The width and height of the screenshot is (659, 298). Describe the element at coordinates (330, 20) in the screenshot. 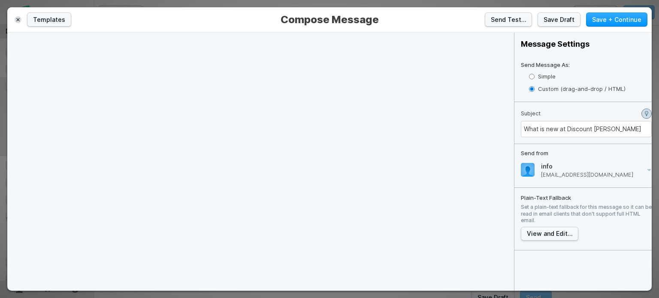

I see `span: Compose Message` at that location.